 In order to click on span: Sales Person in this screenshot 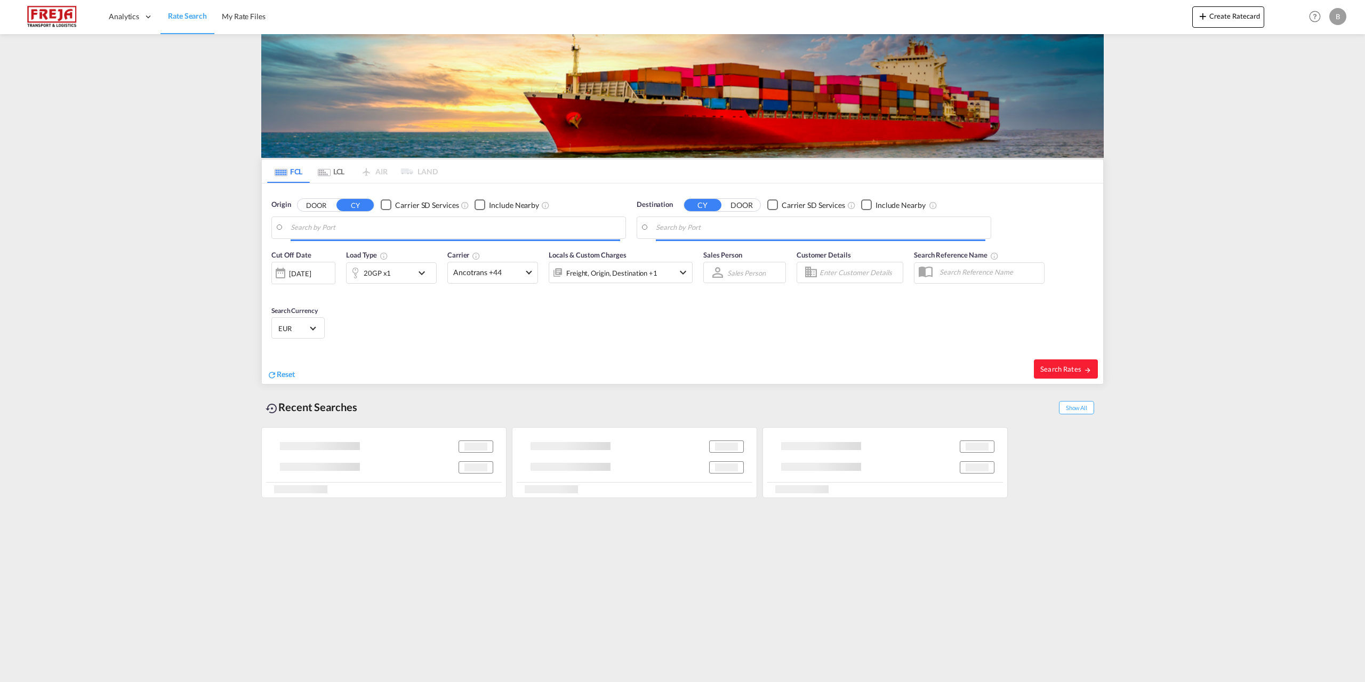, I will do `click(723, 255)`.